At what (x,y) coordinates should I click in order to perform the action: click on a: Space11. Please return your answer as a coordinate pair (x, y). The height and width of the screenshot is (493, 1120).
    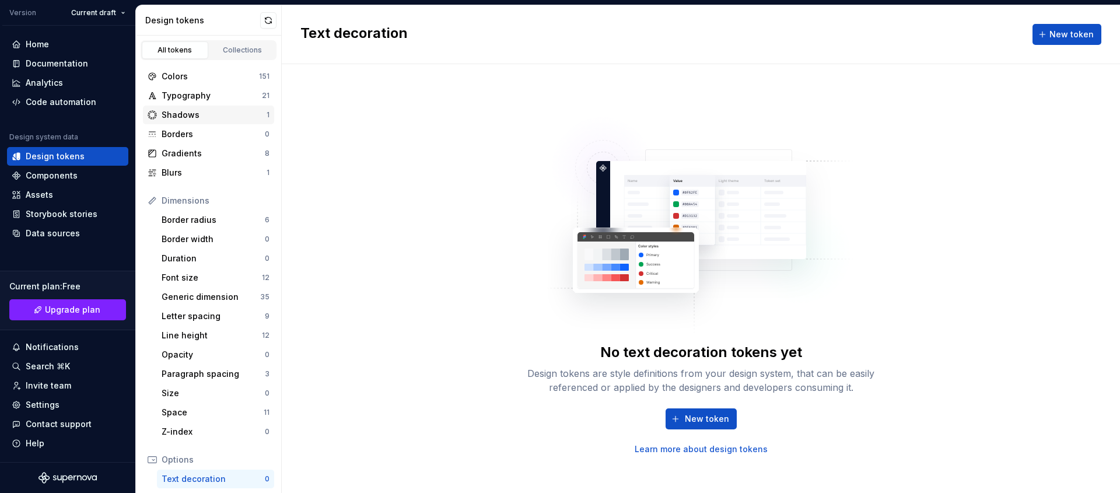
    Looking at the image, I should click on (215, 412).